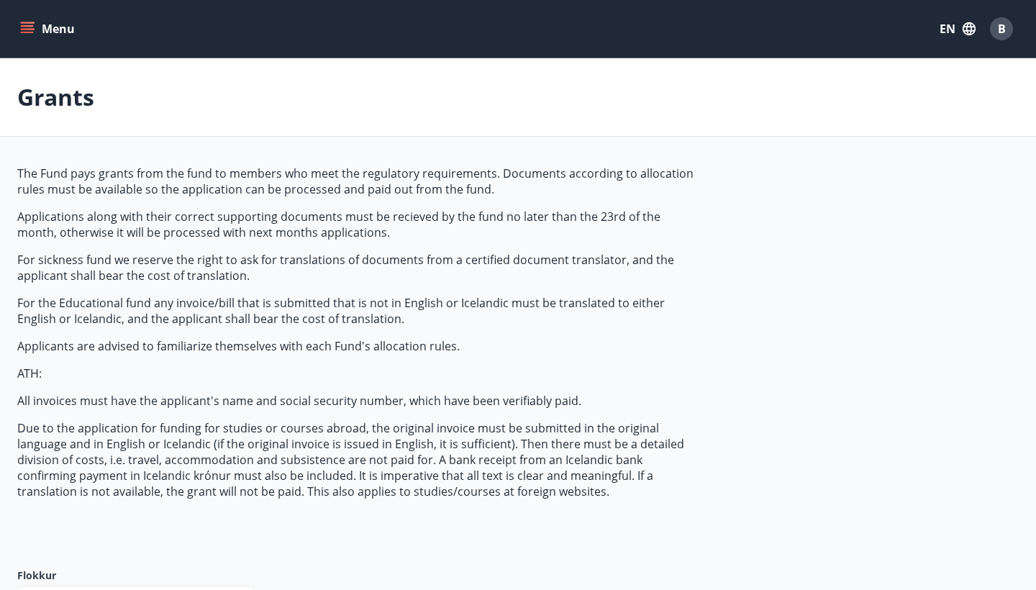 The height and width of the screenshot is (590, 1036). What do you see at coordinates (1001, 29) in the screenshot?
I see `button: B` at bounding box center [1001, 29].